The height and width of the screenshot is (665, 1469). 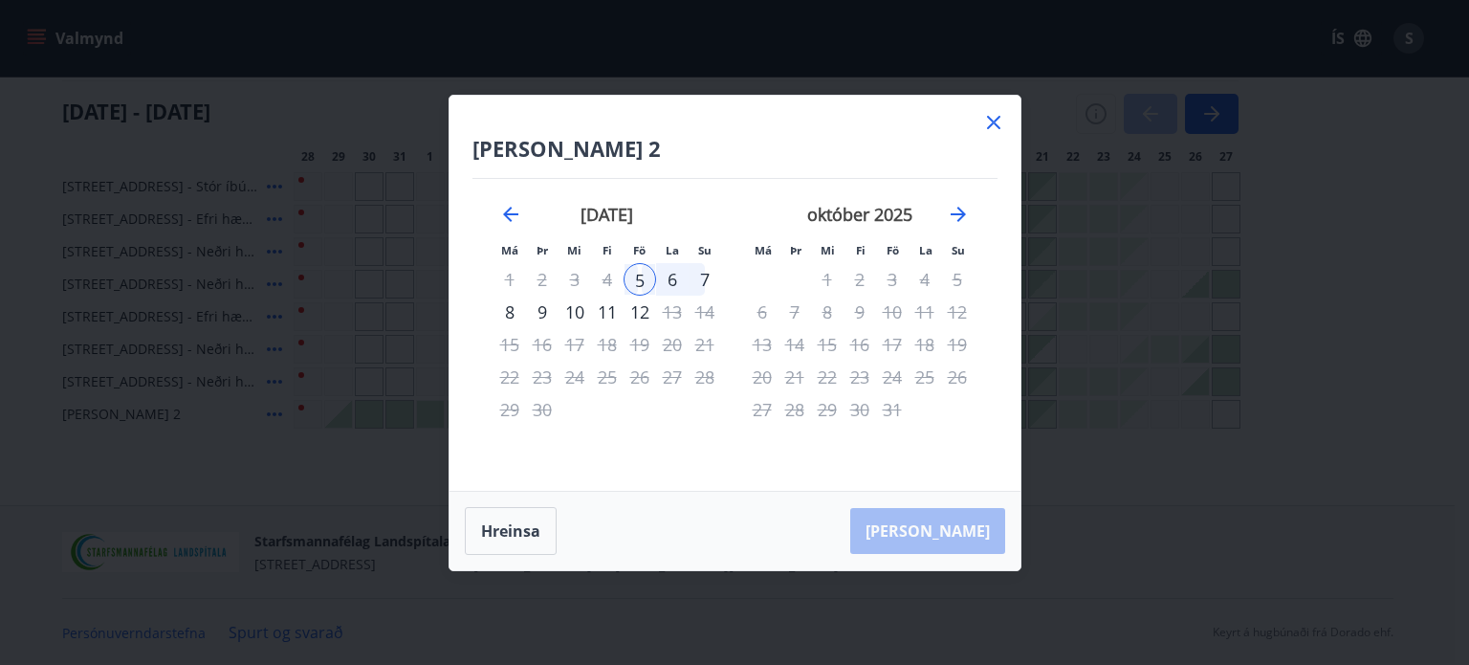 What do you see at coordinates (672, 279) in the screenshot?
I see `td: Choose laugardagur, 6. september 2025 as your check-out date. It’s available.` at bounding box center [672, 279].